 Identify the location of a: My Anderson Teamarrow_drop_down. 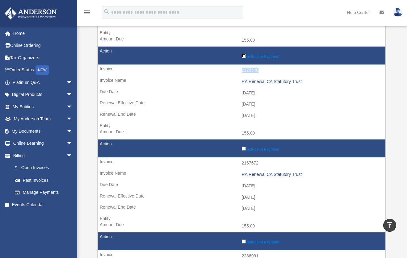
(43, 119).